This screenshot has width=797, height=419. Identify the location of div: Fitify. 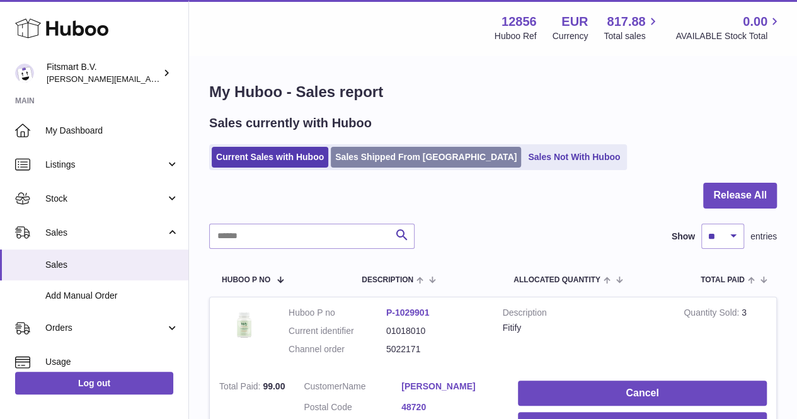
(584, 327).